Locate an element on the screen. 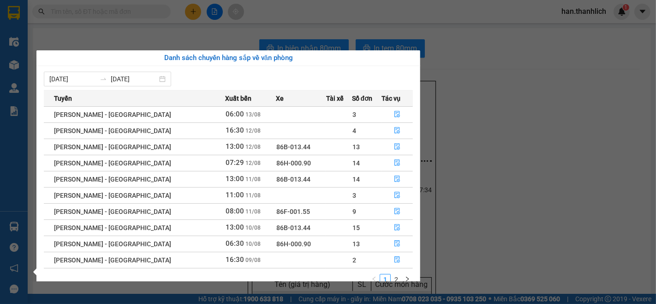  input: Đến ngày is located at coordinates (134, 79).